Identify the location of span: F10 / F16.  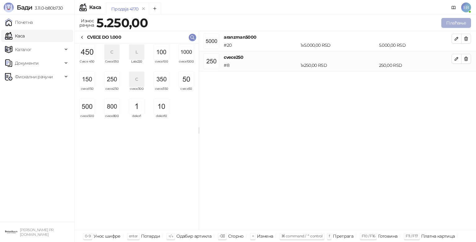
(368, 236).